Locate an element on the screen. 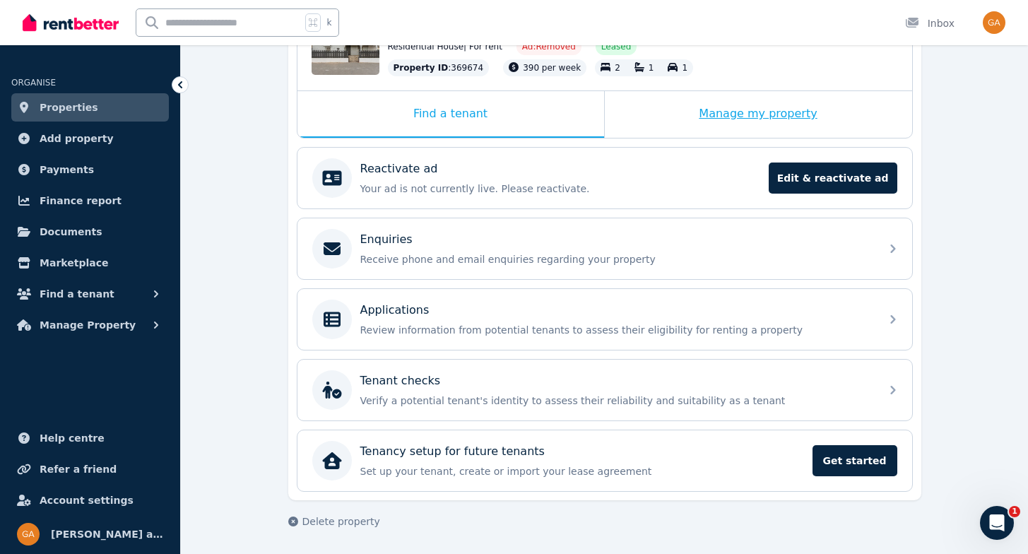 Image resolution: width=1028 pixels, height=554 pixels. span: 390 per week is located at coordinates (552, 68).